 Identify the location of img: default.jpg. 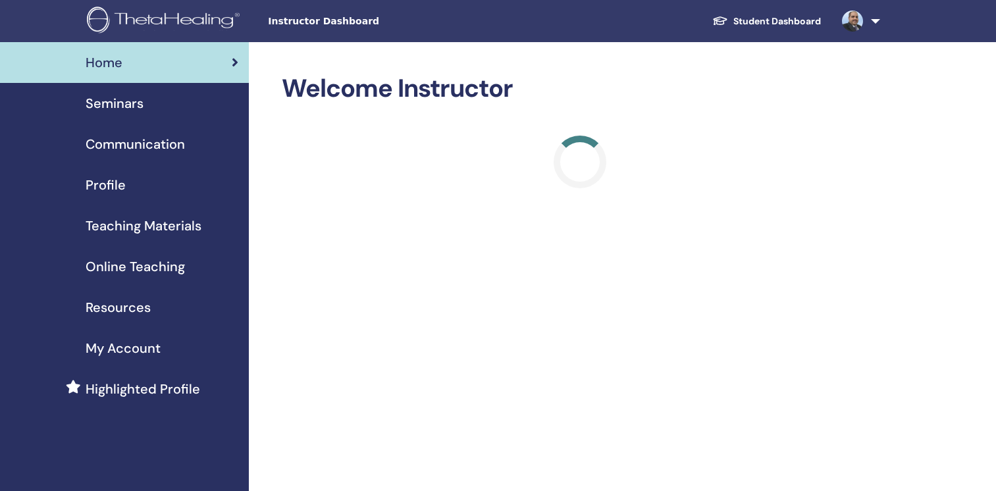
(852, 21).